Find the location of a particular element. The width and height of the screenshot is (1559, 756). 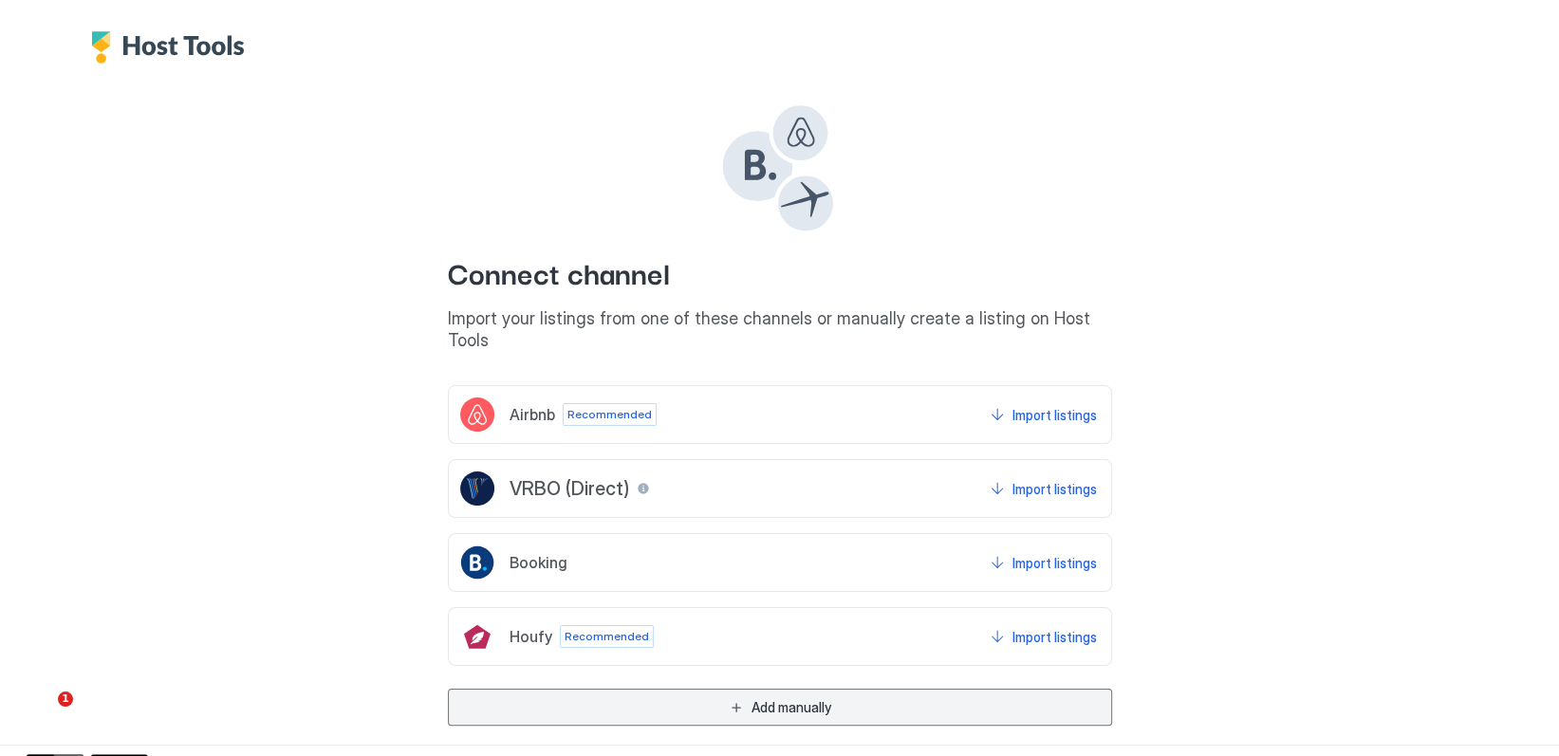

button: Add manually is located at coordinates (780, 707).